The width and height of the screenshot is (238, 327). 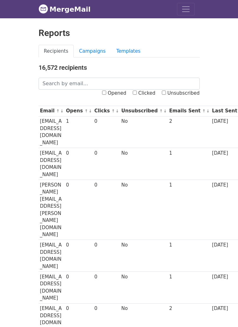 What do you see at coordinates (134, 92) in the screenshot?
I see `input: Clicked` at bounding box center [134, 92].